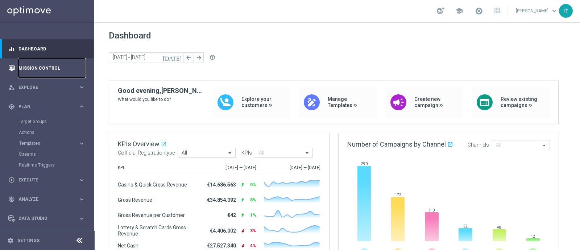 Image resolution: width=580 pixels, height=250 pixels. Describe the element at coordinates (12, 180) in the screenshot. I see `i: play_circle_outline` at that location.